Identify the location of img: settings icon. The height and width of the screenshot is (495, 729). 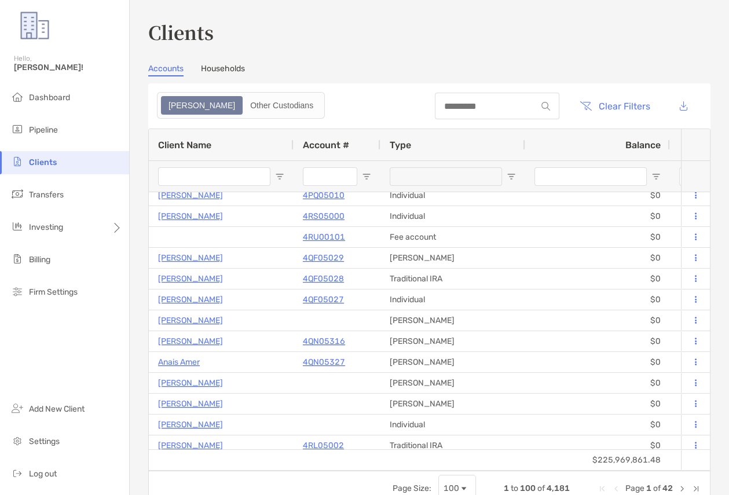
(17, 441).